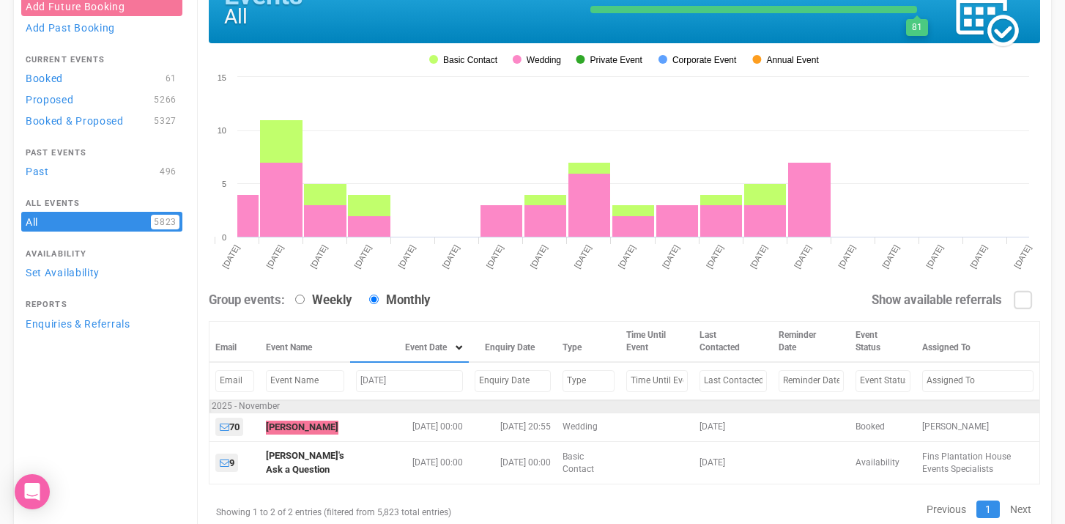  What do you see at coordinates (300, 299) in the screenshot?
I see `input: Weekly` at bounding box center [300, 299].